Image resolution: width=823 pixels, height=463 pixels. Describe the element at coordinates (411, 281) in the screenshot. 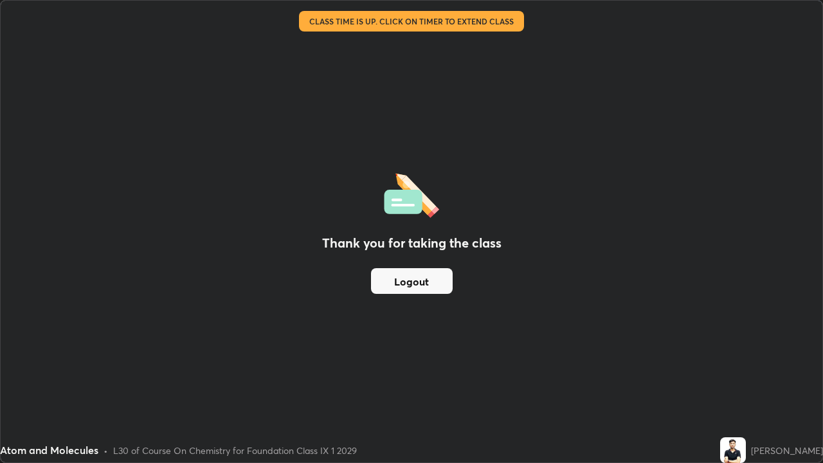

I see `button: Logout` at that location.